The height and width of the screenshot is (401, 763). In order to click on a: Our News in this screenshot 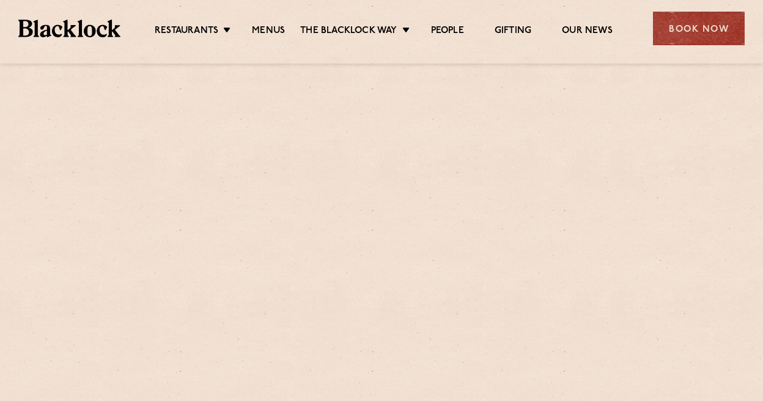, I will do `click(587, 32)`.